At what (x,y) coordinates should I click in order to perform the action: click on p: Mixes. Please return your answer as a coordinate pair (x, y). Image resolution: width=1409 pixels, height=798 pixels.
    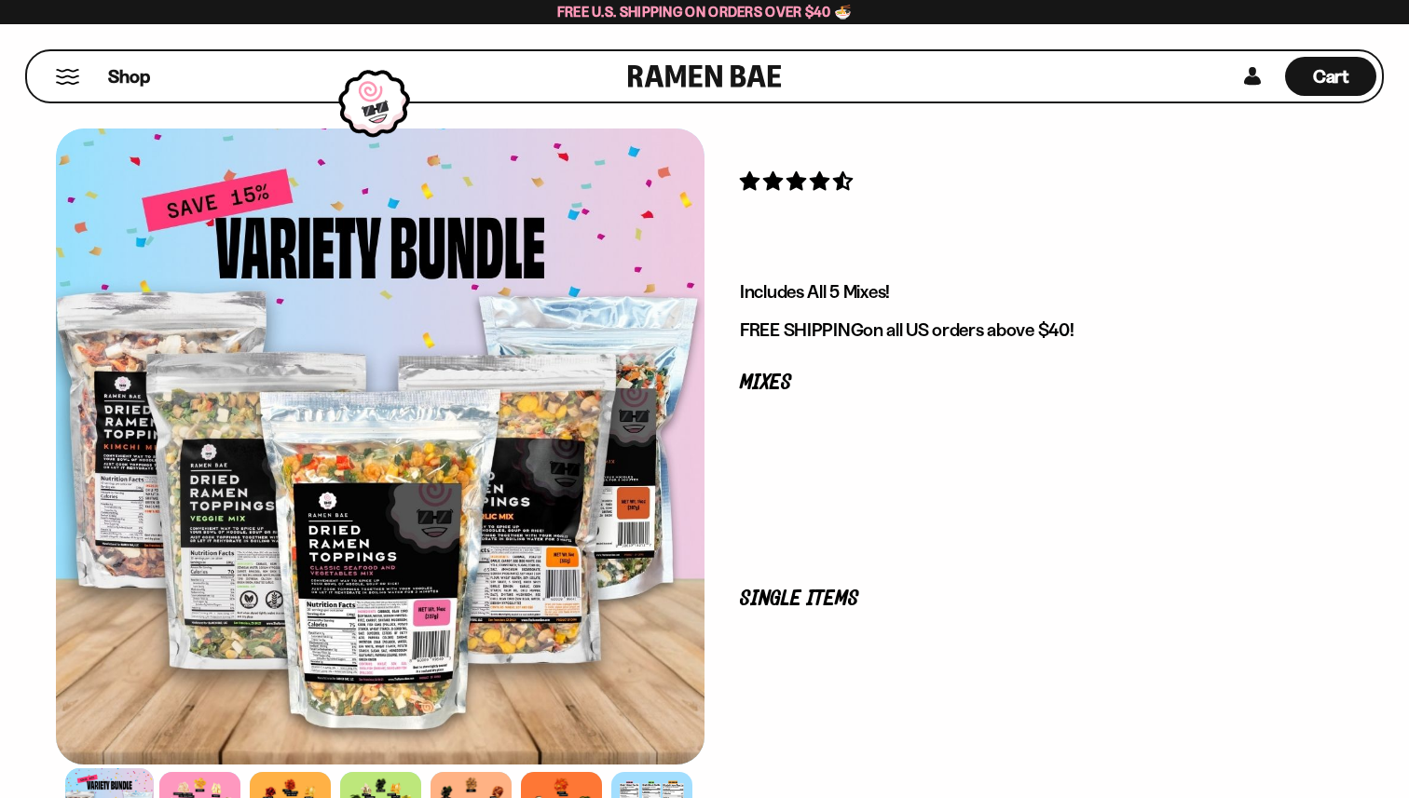
    Looking at the image, I should click on (1028, 383).